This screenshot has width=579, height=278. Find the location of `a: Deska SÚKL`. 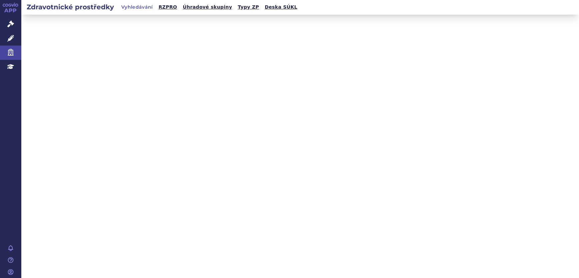

a: Deska SÚKL is located at coordinates (281, 7).